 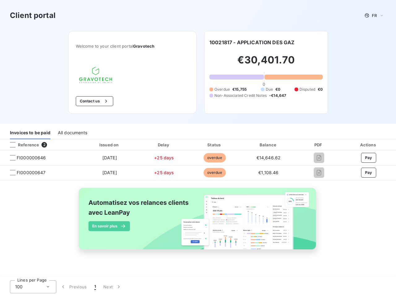 I want to click on div: Invoices to be paid, so click(x=30, y=133).